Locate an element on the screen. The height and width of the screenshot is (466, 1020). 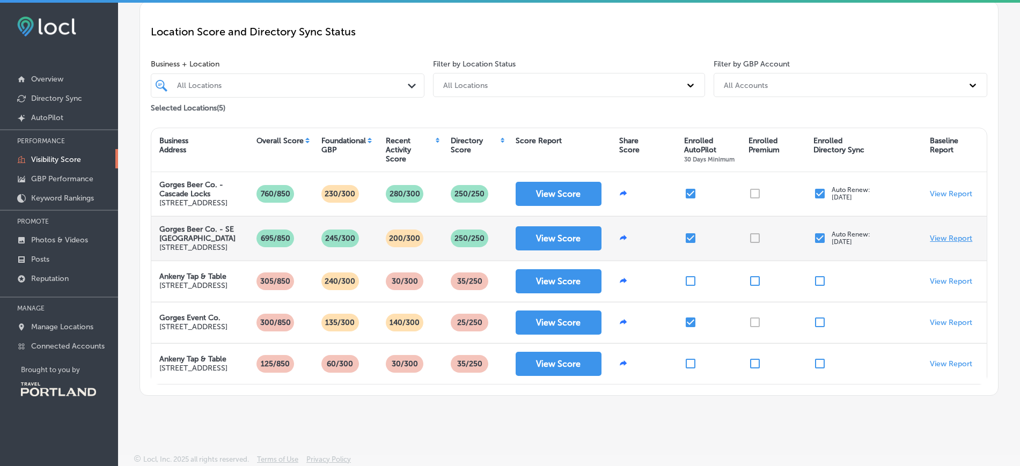
p: 125/850 is located at coordinates (275, 364).